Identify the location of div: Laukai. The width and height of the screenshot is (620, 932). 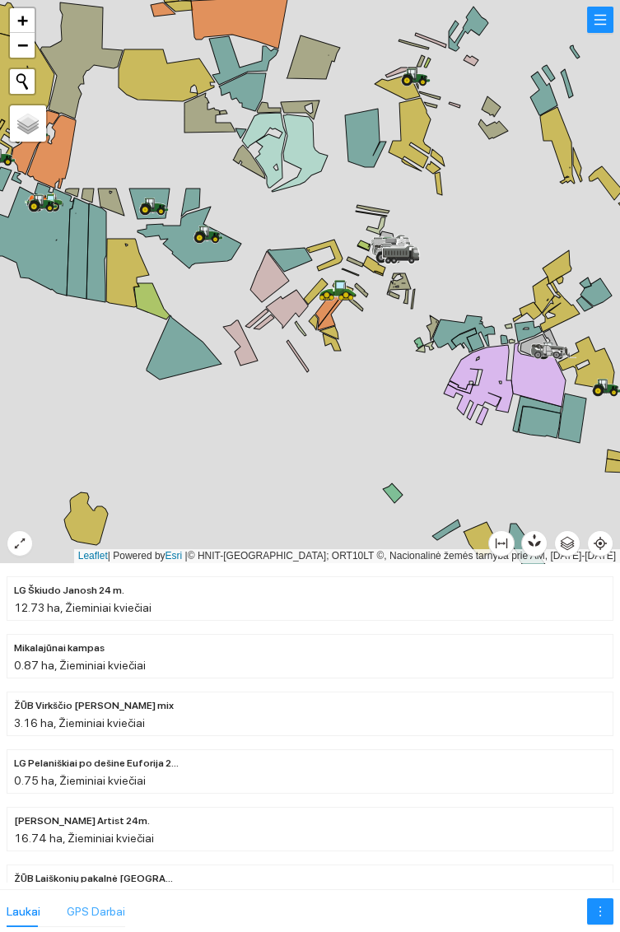
(23, 912).